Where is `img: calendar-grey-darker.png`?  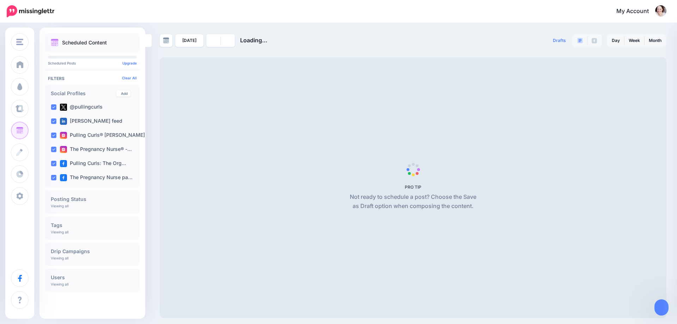
img: calendar-grey-darker.png is located at coordinates (166, 41).